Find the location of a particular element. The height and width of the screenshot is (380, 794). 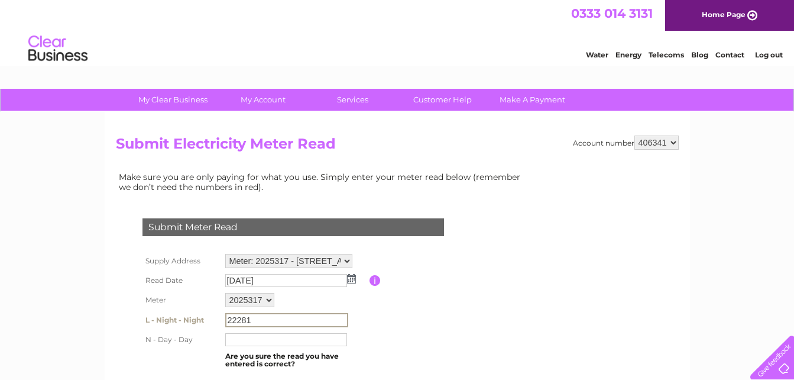

a: 0333 014 3131 is located at coordinates (612, 13).